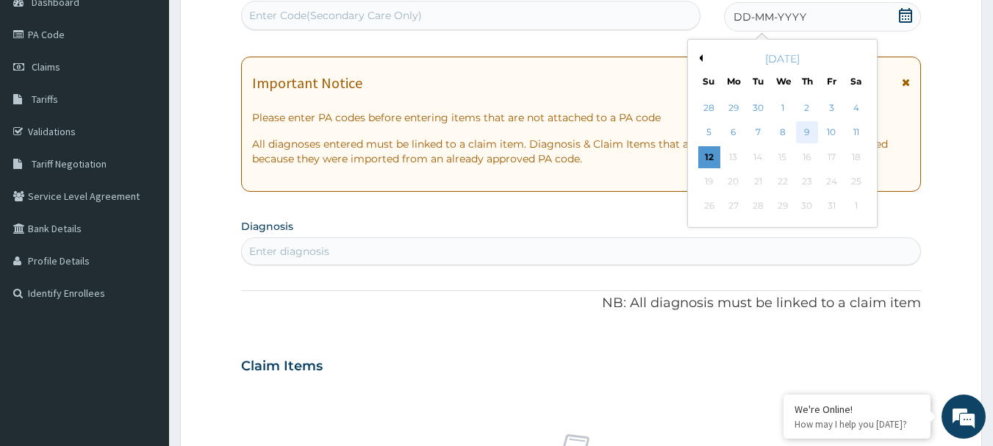  What do you see at coordinates (758, 207) in the screenshot?
I see `div: Not available Tuesday, October 28th, 2025` at bounding box center [758, 207].